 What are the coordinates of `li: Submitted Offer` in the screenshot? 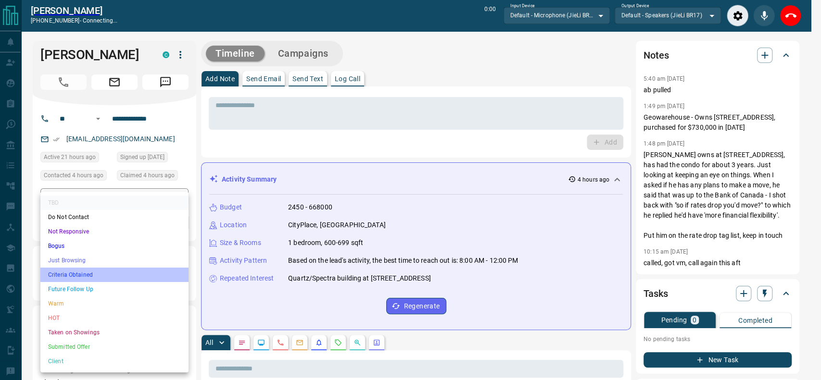 It's located at (114, 347).